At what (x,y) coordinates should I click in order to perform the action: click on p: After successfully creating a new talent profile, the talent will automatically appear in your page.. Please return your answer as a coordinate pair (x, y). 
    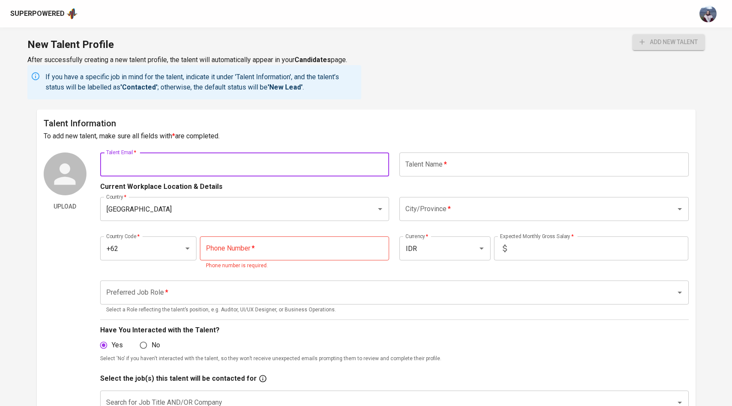
    Looking at the image, I should click on (194, 60).